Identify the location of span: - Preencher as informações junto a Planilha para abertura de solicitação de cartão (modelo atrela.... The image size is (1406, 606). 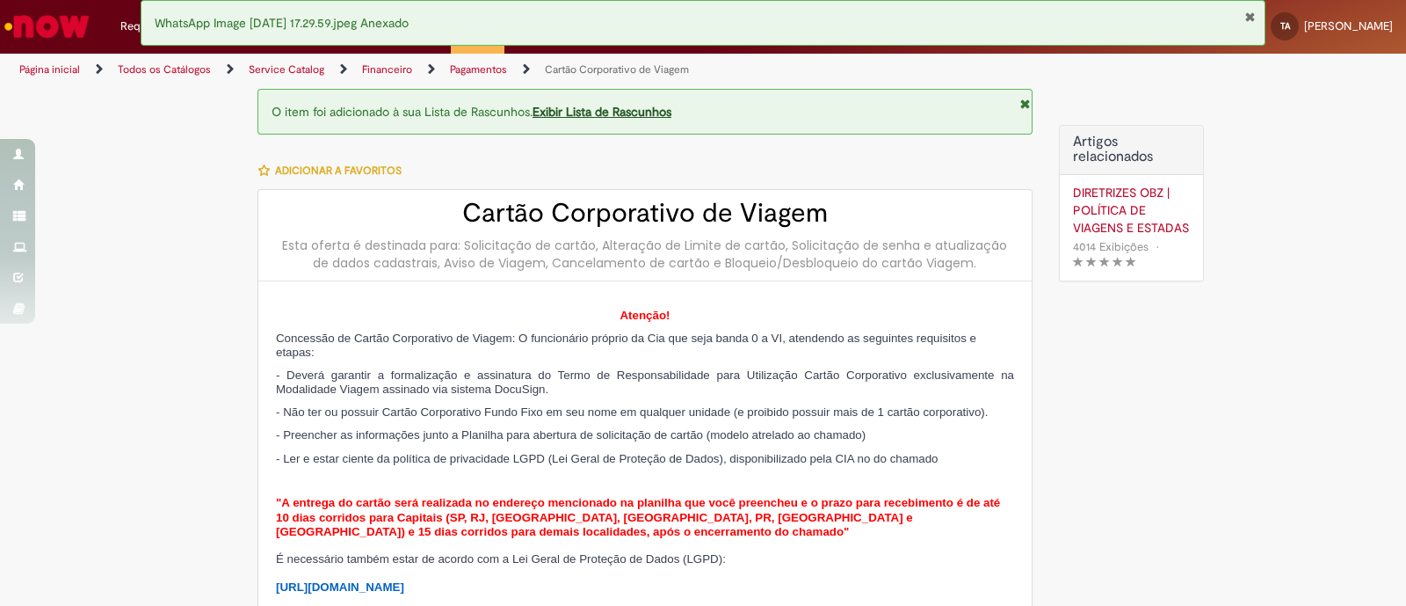
(570, 434).